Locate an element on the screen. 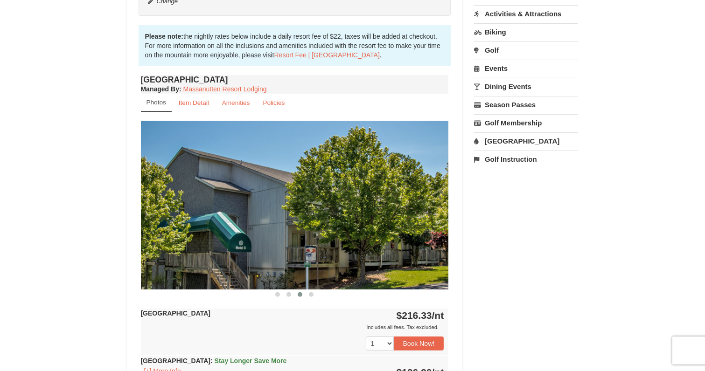 The width and height of the screenshot is (705, 371). a: Policies is located at coordinates (273, 103).